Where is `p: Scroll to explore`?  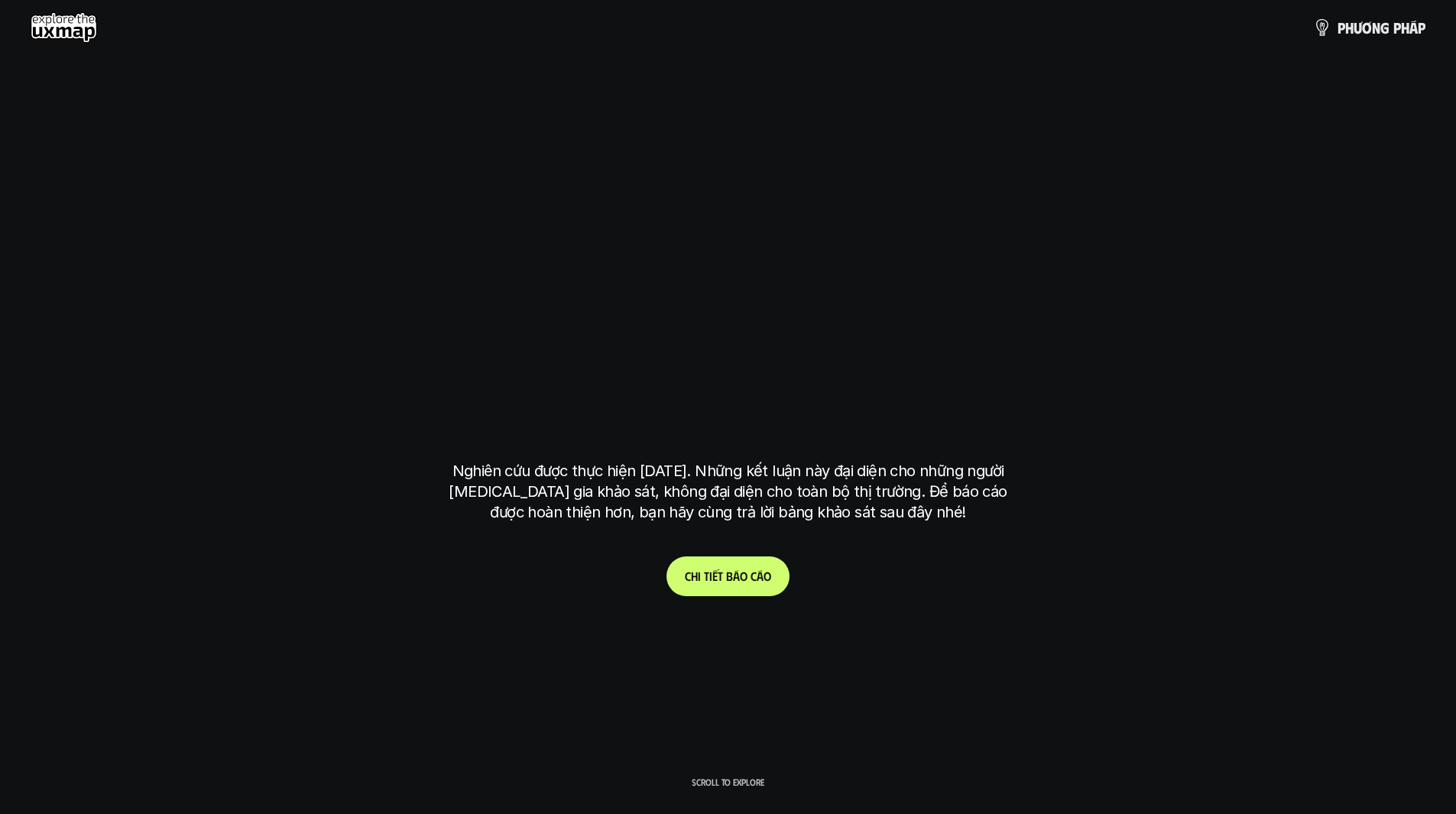 p: Scroll to explore is located at coordinates (728, 782).